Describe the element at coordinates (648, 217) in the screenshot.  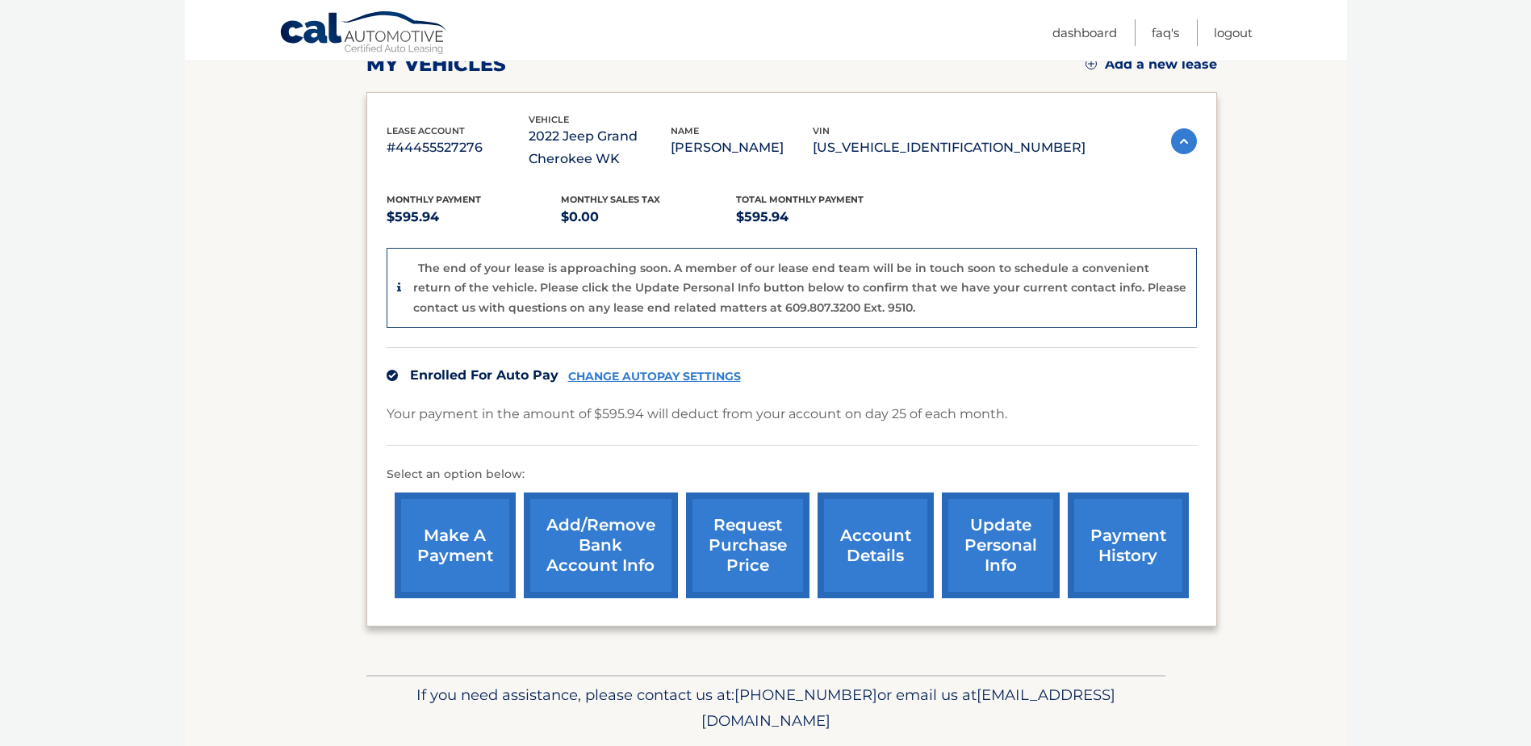
I see `p: $0.00` at that location.